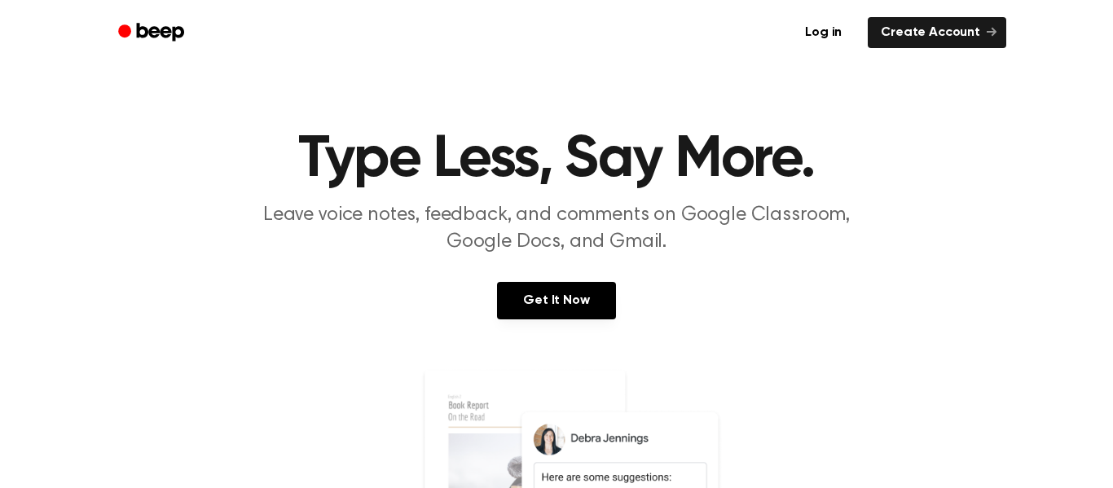 Image resolution: width=1113 pixels, height=488 pixels. I want to click on h1: Type Less, Say More., so click(557, 160).